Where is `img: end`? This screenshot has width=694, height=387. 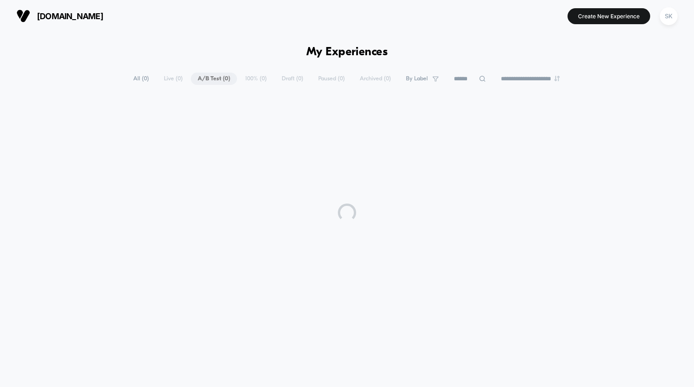 img: end is located at coordinates (557, 79).